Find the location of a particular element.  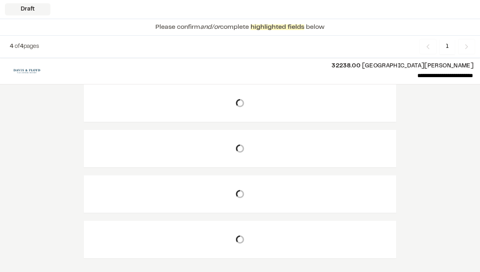

img: file is located at coordinates (27, 71).